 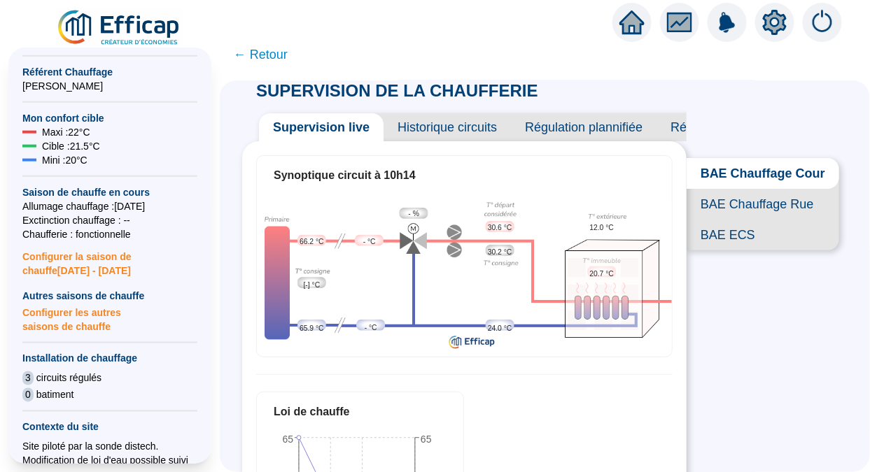 What do you see at coordinates (311, 329) in the screenshot?
I see `span: 65.9 °C` at bounding box center [311, 329].